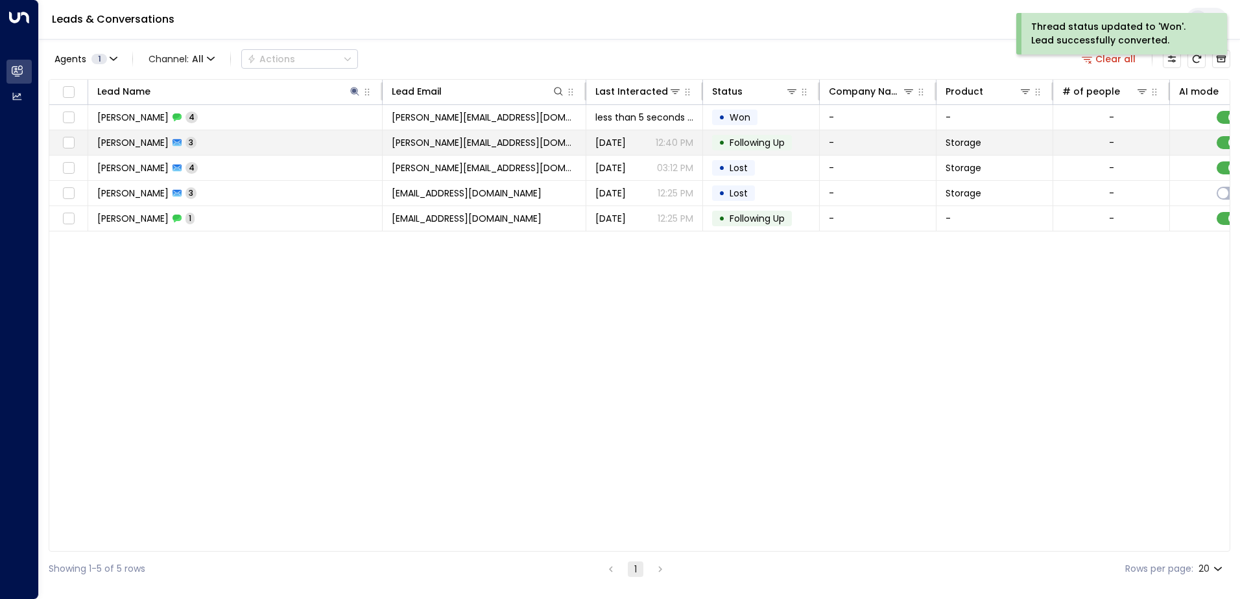 This screenshot has height=599, width=1240. Describe the element at coordinates (300, 59) in the screenshot. I see `div: Button group with a nested menu` at that location.